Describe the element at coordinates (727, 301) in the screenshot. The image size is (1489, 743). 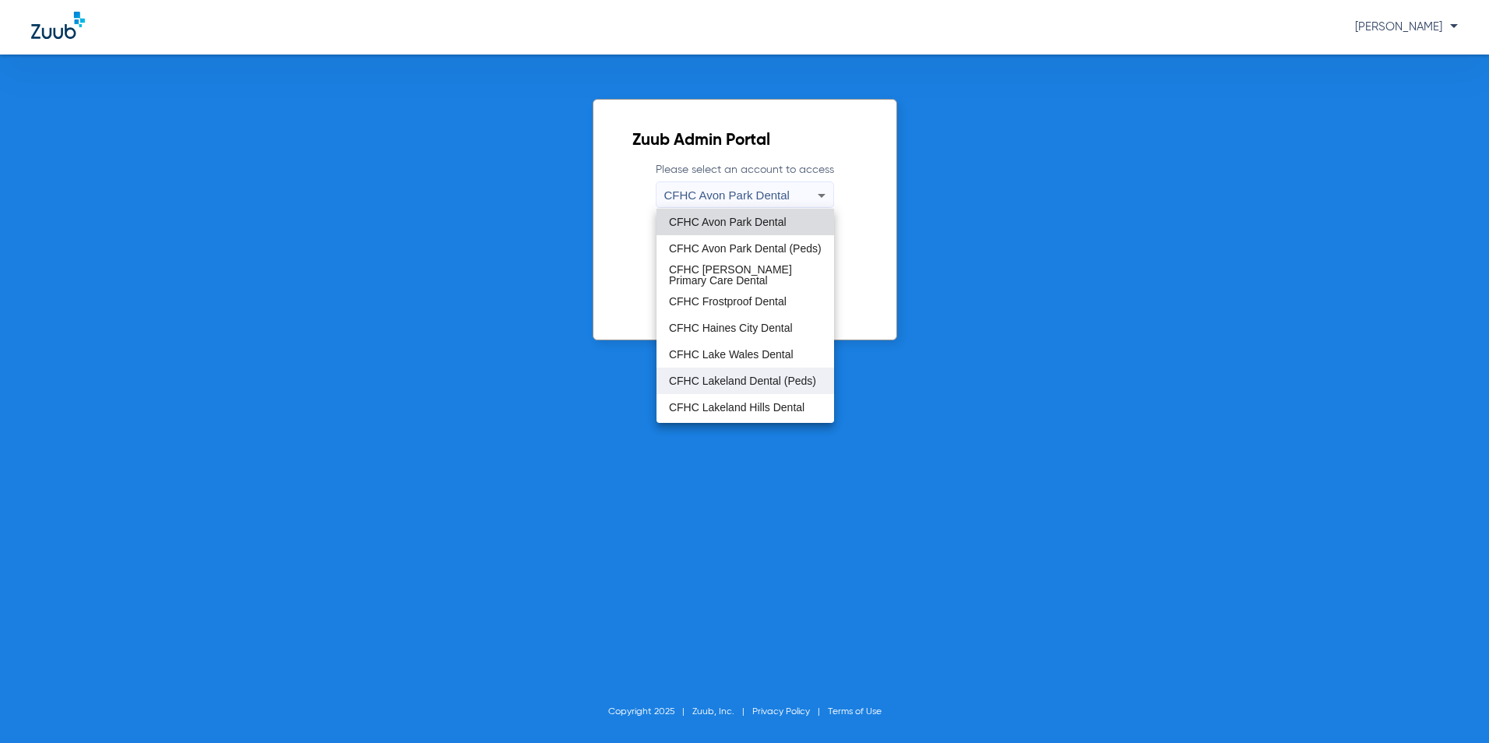
I see `span: CFHC Frostproof Dental` at that location.